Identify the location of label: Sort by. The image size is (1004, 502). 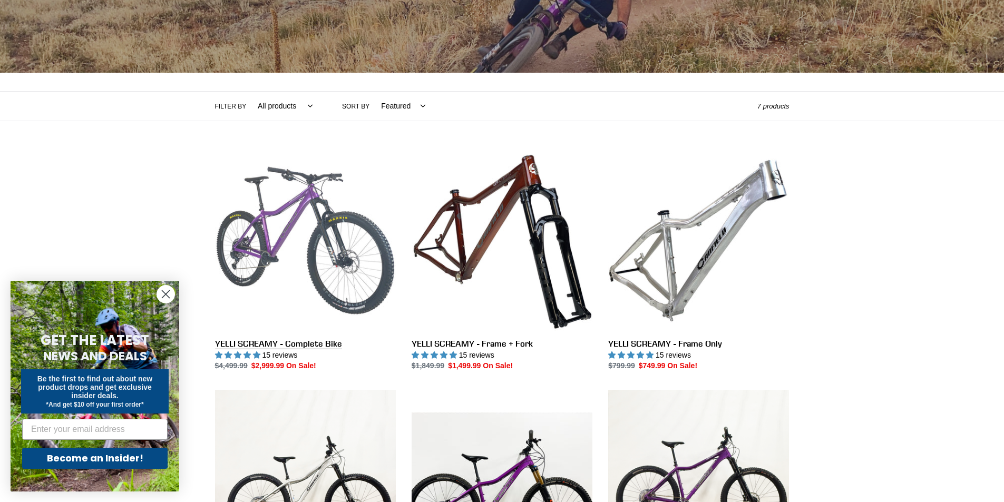
(356, 106).